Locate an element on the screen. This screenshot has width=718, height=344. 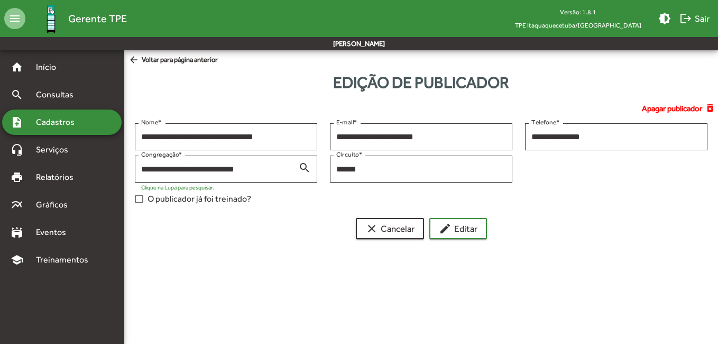
mat-icon: brightness_medium is located at coordinates (665, 19).